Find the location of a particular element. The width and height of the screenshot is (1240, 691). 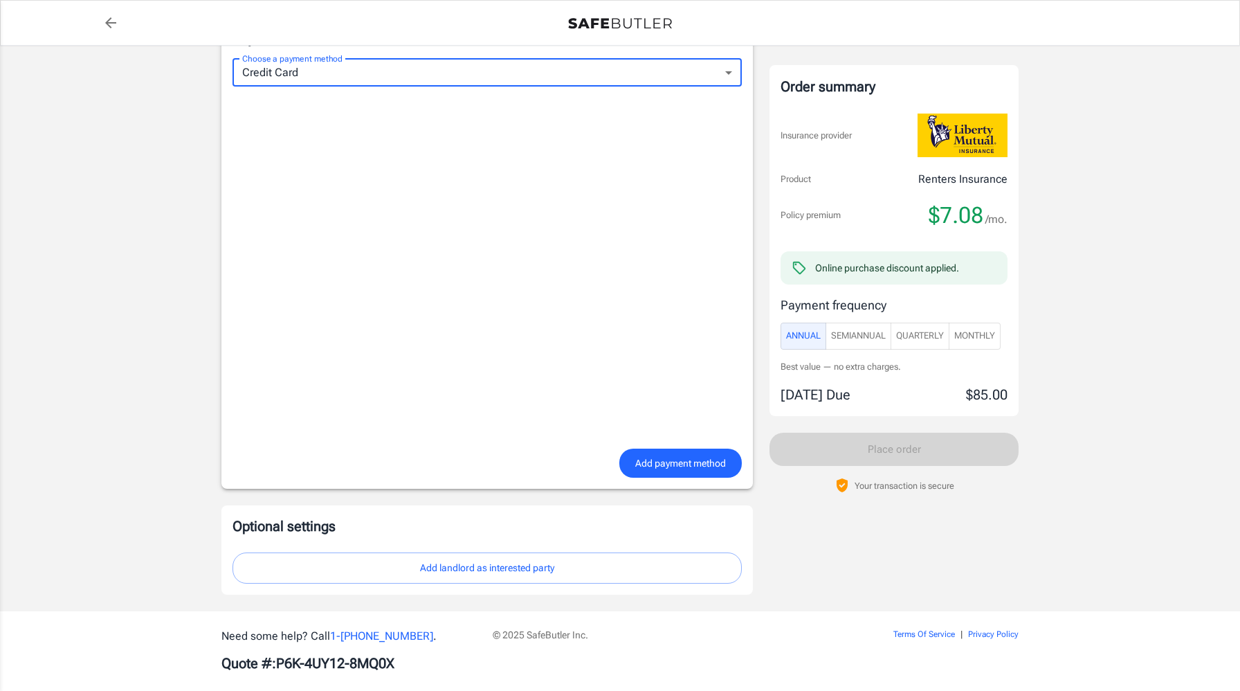

p: Best value — no extra charges. is located at coordinates (894, 367).